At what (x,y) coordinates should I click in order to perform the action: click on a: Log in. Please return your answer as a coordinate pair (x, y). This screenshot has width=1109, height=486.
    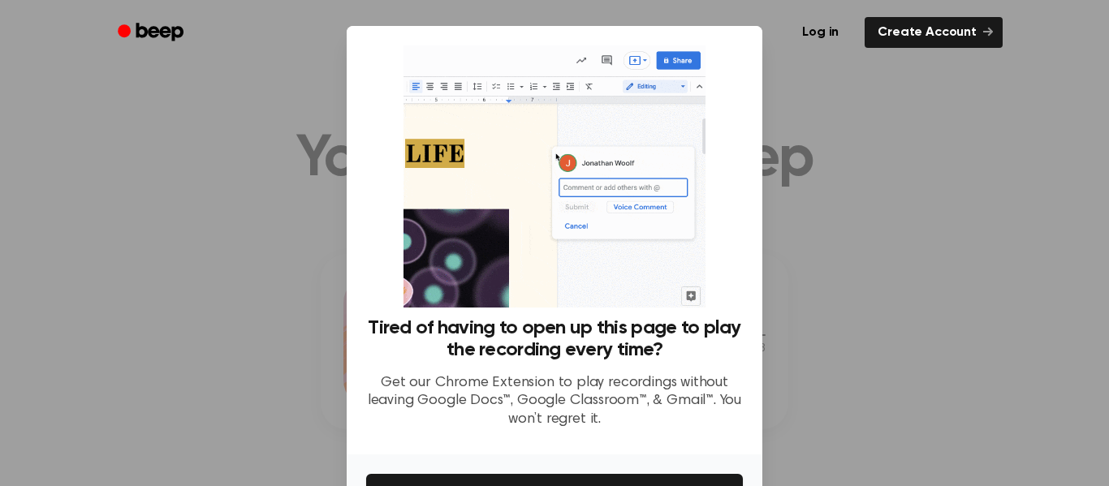
    Looking at the image, I should click on (820, 32).